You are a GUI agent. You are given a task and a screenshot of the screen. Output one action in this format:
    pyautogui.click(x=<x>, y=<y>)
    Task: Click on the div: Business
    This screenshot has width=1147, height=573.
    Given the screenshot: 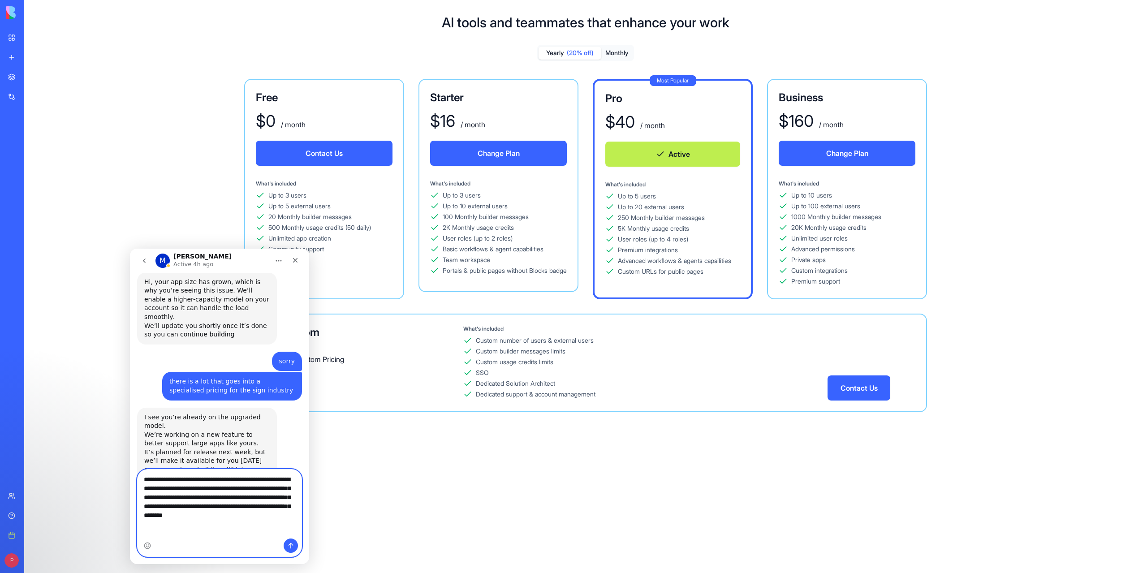 What is the action you would take?
    pyautogui.click(x=847, y=98)
    